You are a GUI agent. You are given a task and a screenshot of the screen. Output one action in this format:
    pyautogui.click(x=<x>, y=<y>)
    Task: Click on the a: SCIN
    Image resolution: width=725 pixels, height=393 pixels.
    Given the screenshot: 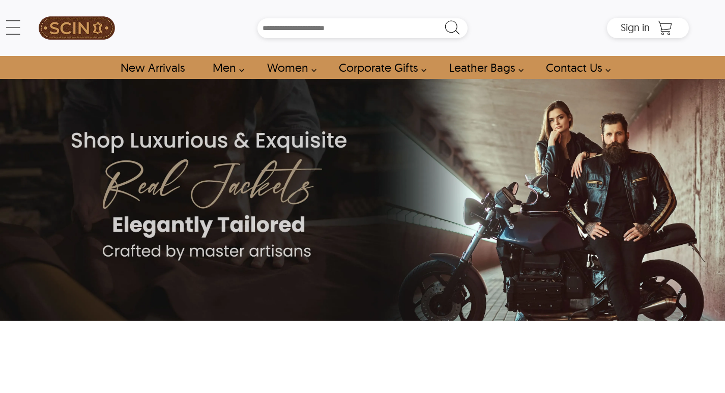 What is the action you would take?
    pyautogui.click(x=77, y=28)
    